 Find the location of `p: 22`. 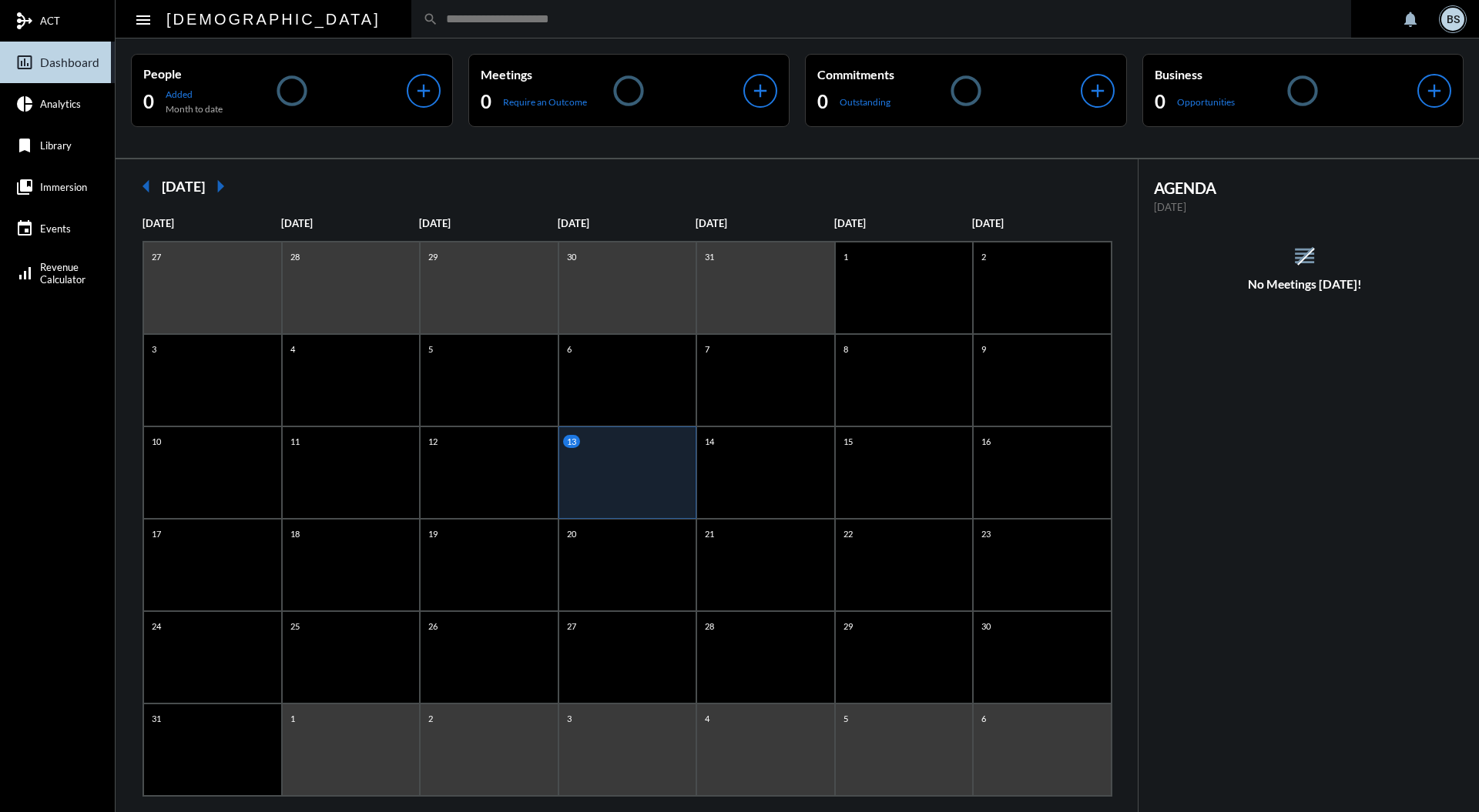

p: 22 is located at coordinates (848, 533).